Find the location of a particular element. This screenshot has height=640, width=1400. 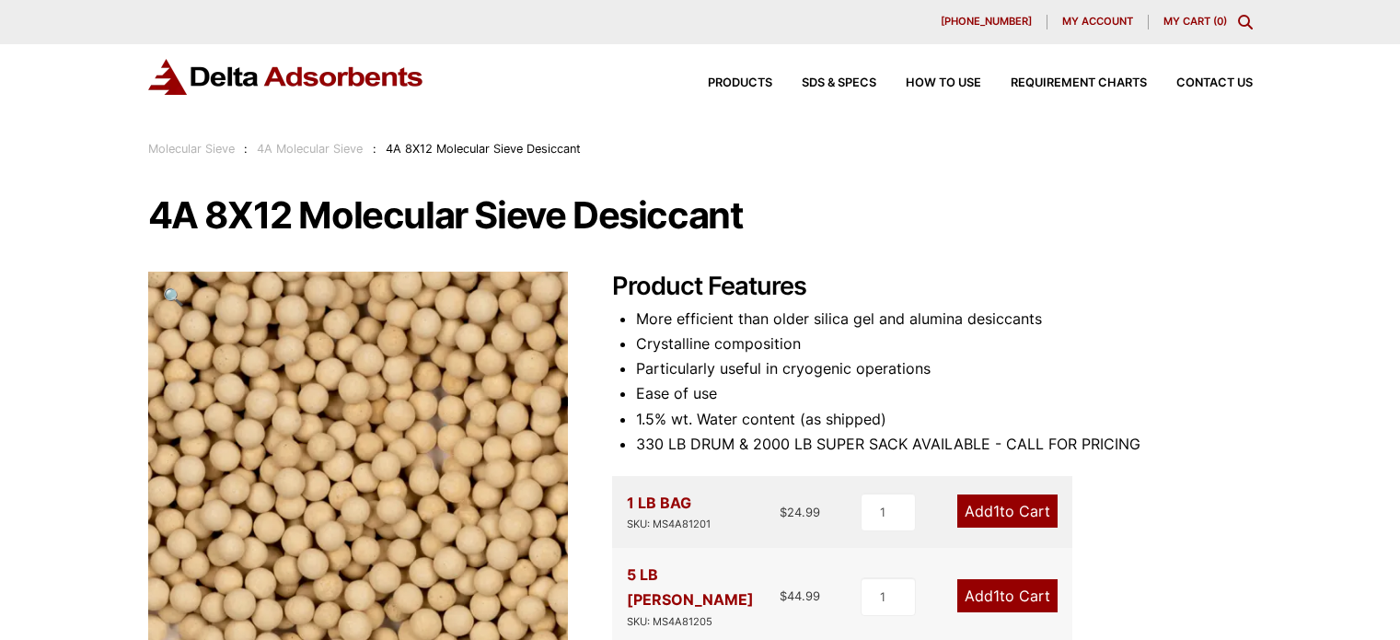

span: SDS & SPECS is located at coordinates (839, 83).